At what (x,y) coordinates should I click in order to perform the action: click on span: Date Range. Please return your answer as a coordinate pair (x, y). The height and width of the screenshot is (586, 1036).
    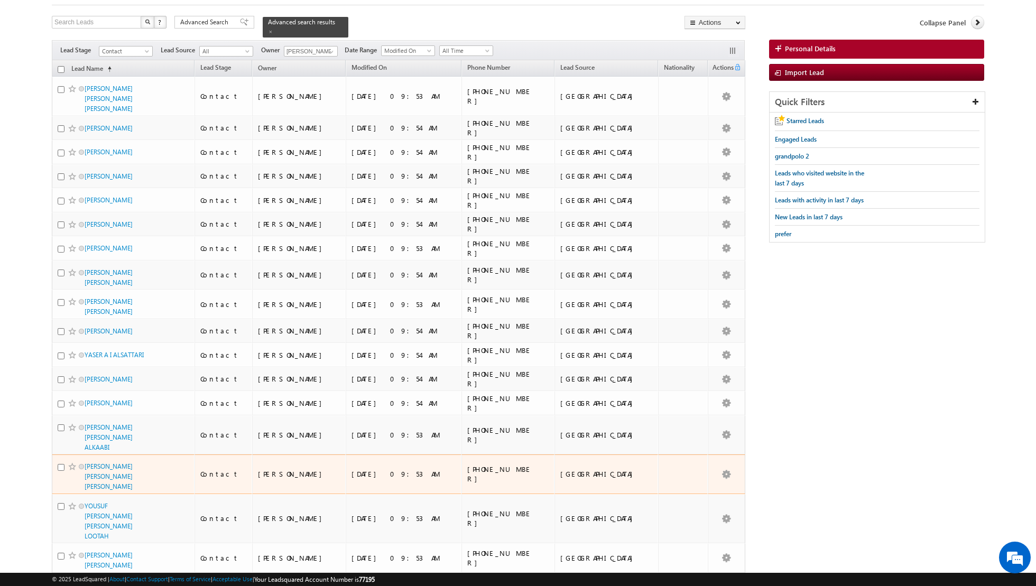
    Looking at the image, I should click on (363, 50).